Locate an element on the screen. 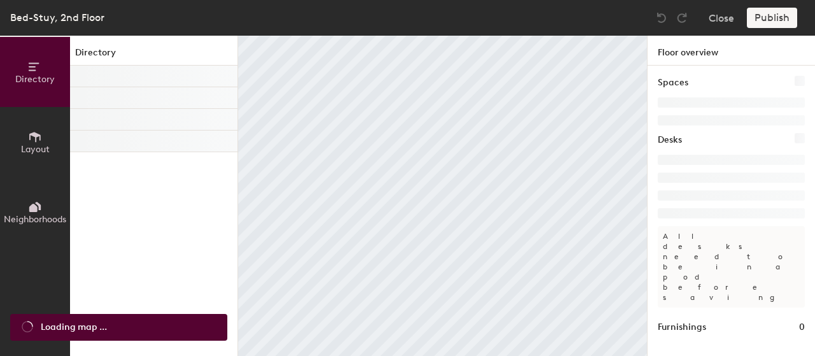  h1: Desks is located at coordinates (670, 140).